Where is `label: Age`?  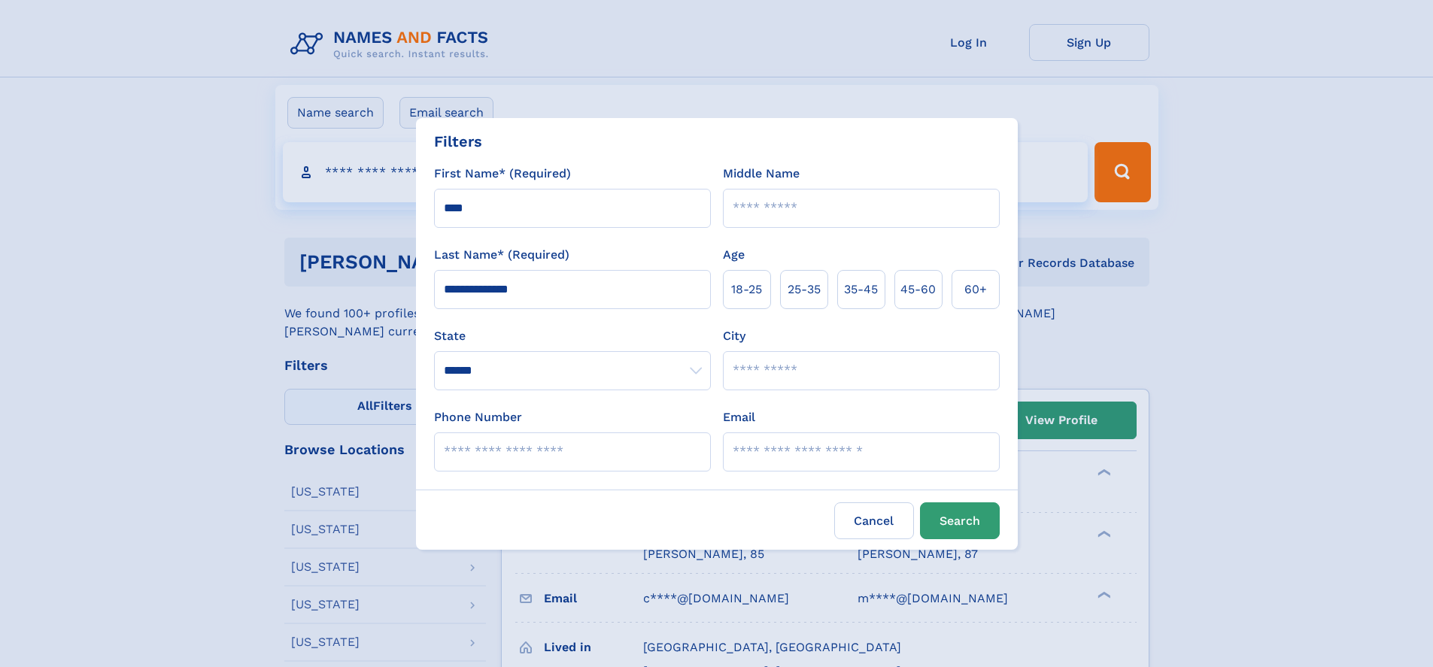
label: Age is located at coordinates (733, 255).